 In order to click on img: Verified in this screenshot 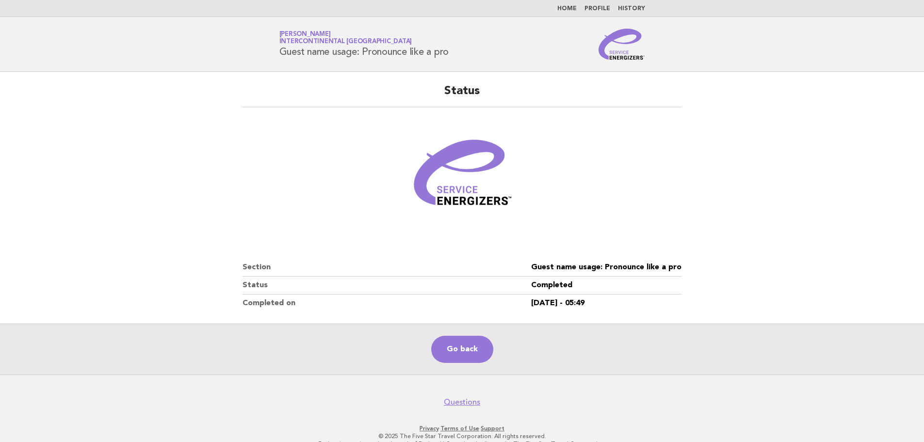, I will do `click(462, 177)`.